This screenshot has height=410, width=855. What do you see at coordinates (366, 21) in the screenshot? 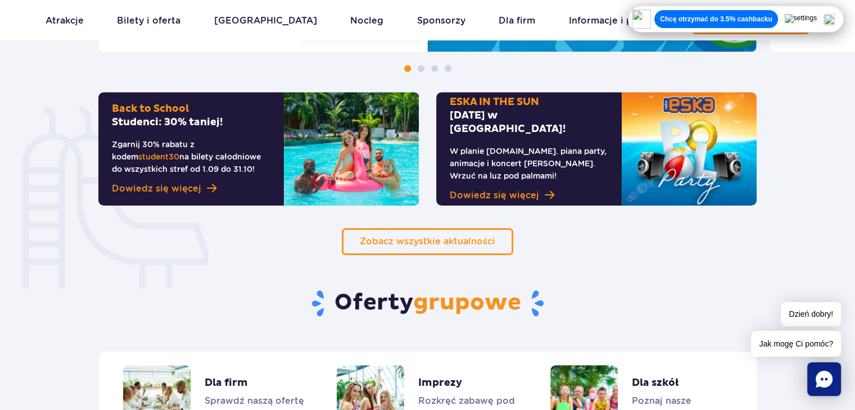
I see `a: Nocleg` at bounding box center [366, 21].